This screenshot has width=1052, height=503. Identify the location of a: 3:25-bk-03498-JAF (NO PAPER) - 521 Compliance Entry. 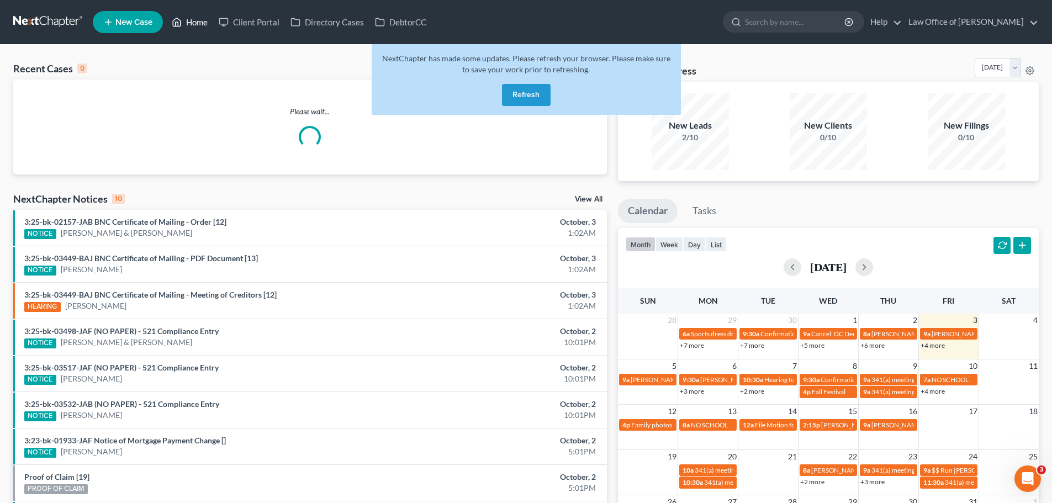
(121, 331).